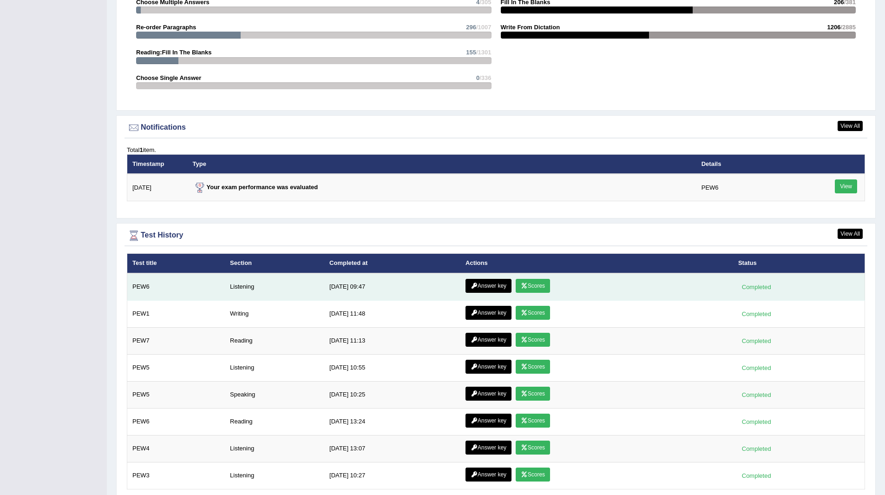 The height and width of the screenshot is (495, 885). I want to click on div: Total item., so click(496, 150).